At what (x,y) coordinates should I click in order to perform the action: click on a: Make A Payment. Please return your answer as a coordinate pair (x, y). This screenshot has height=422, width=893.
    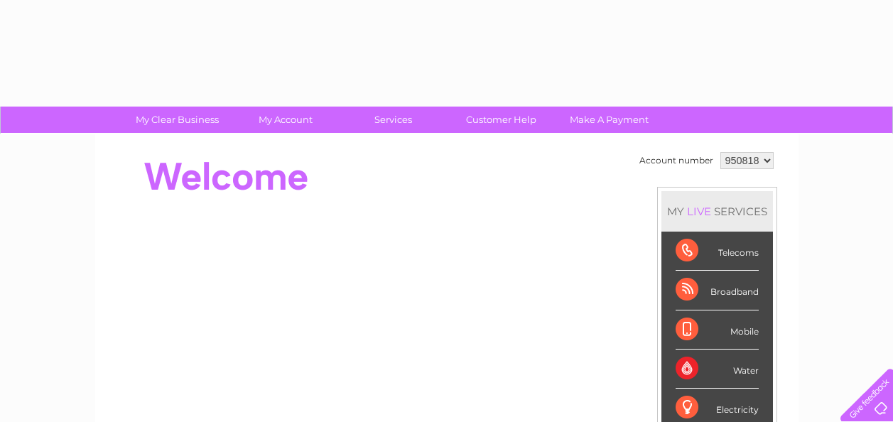
    Looking at the image, I should click on (609, 119).